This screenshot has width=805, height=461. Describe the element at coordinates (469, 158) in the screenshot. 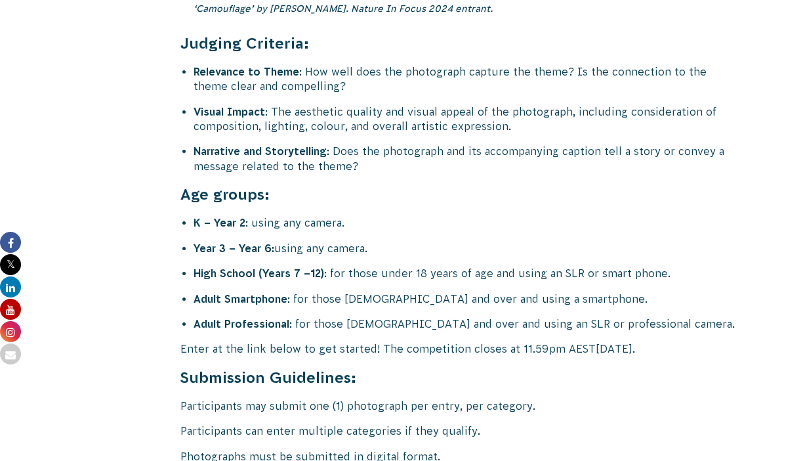

I see `li: : Does the photograph and its accompanying caption tell a story or convey a message related to th...` at that location.